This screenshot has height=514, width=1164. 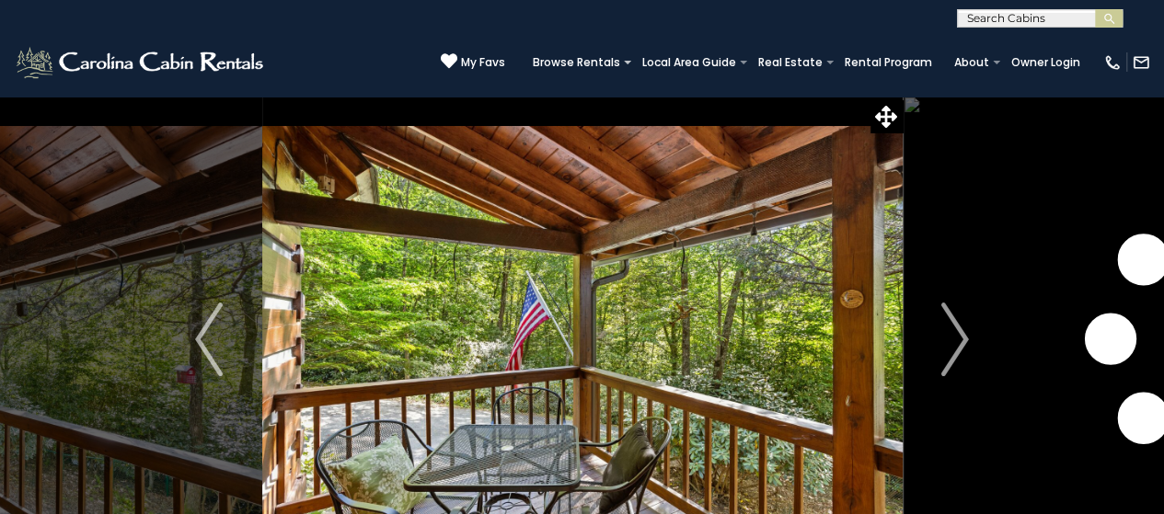 I want to click on a: Browse Rentals, so click(x=576, y=63).